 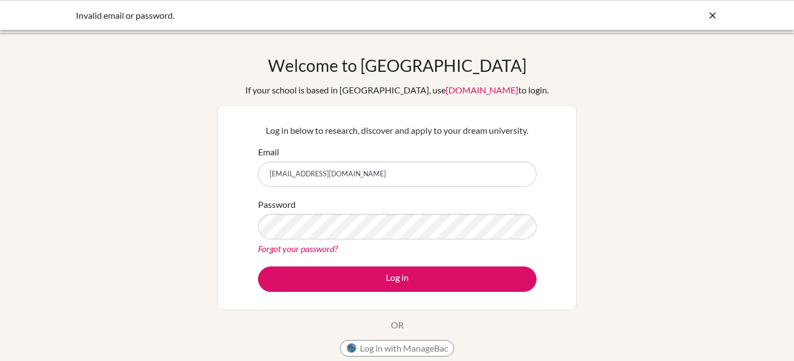 I want to click on div: Invalid email or password., so click(x=314, y=15).